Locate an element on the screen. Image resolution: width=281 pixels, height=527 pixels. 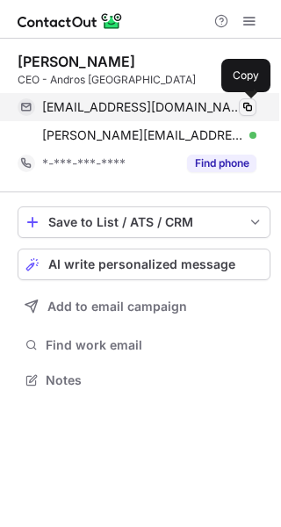
button: AI write personalized message is located at coordinates (144, 264).